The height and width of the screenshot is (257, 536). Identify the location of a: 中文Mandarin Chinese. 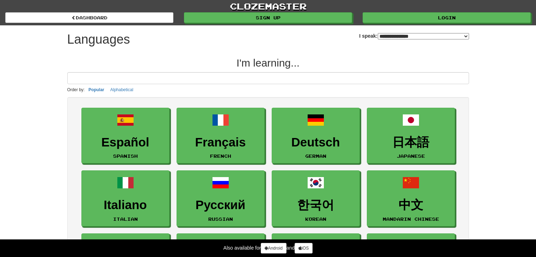
(411, 198).